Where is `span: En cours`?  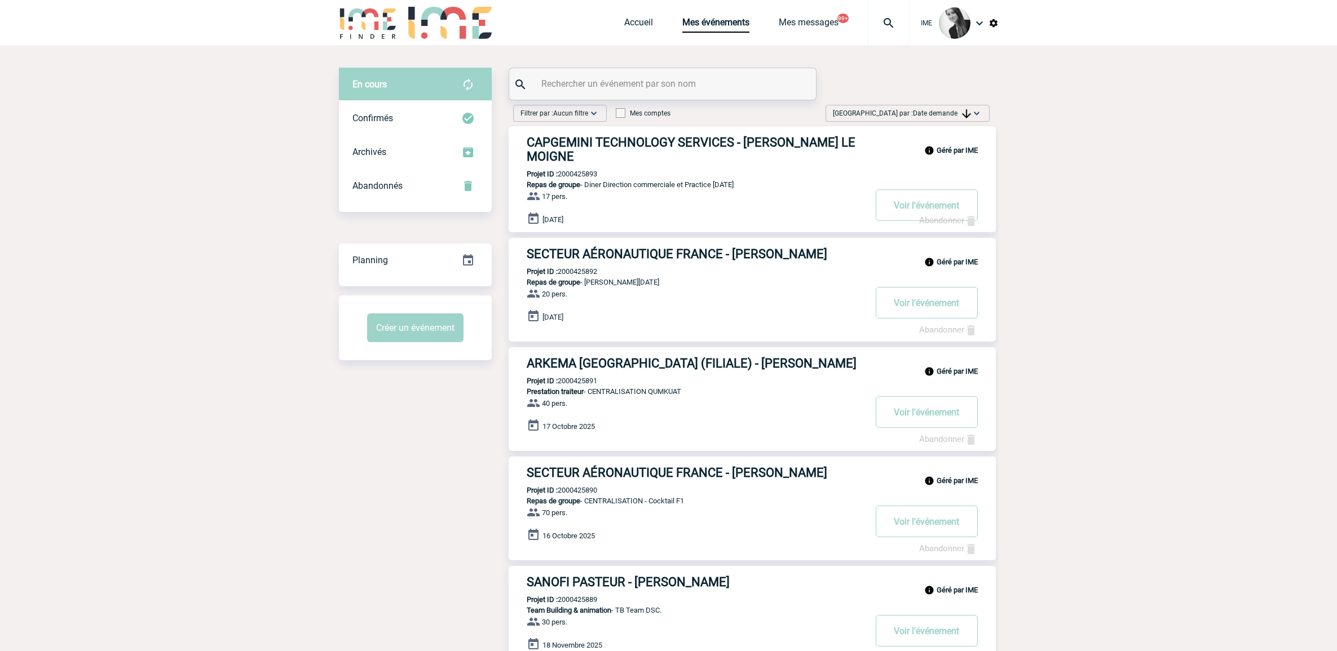 span: En cours is located at coordinates (369, 84).